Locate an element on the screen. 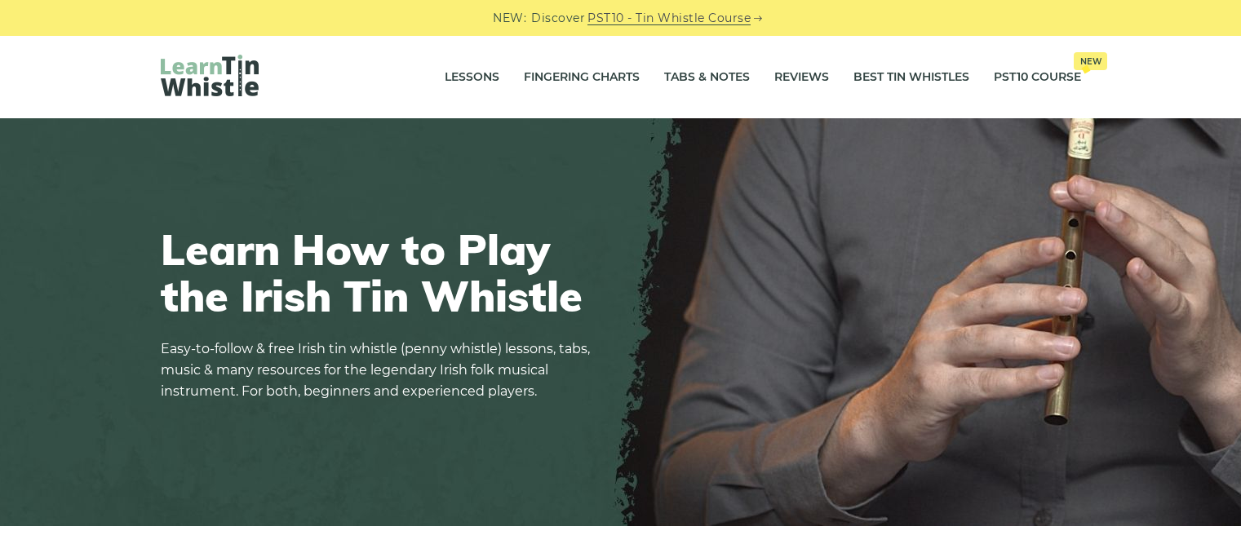 The width and height of the screenshot is (1241, 553). a: Tabs & Notes is located at coordinates (706, 78).